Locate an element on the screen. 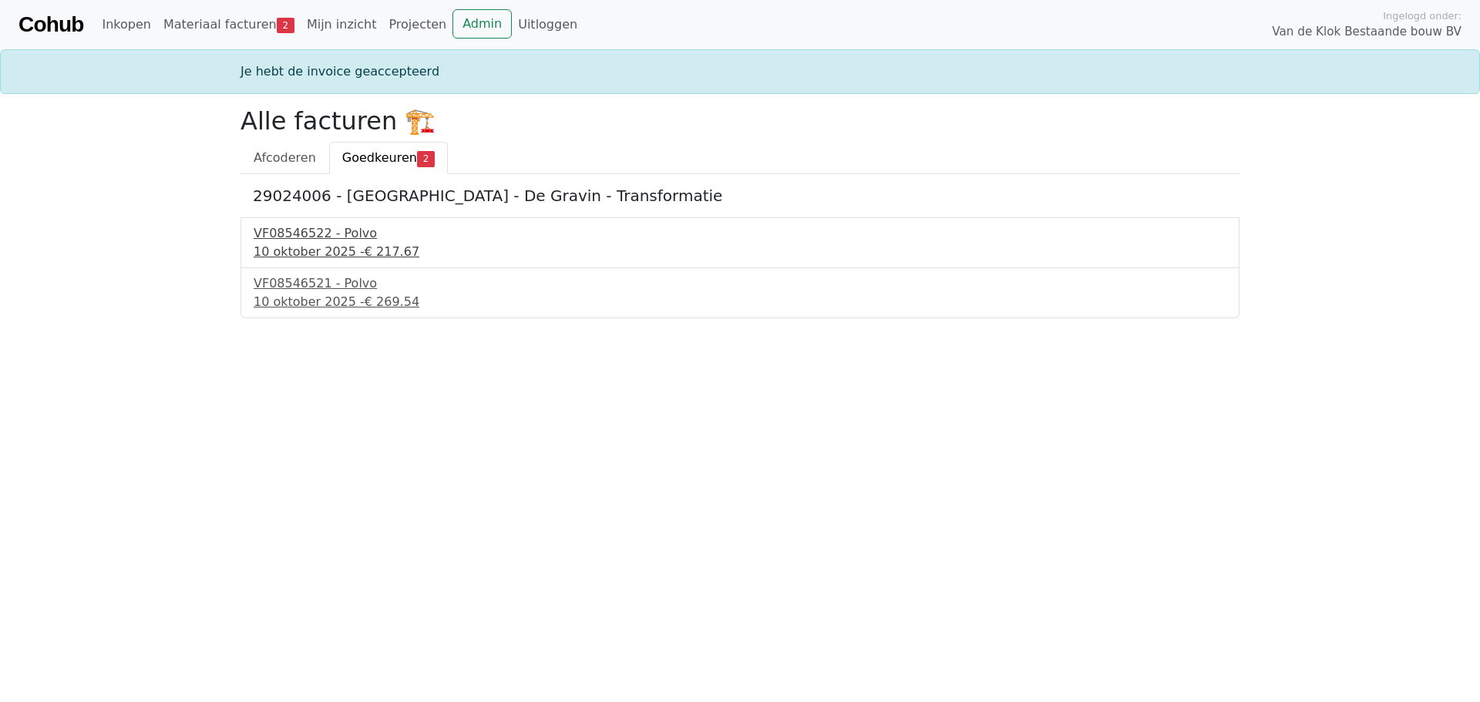  a: Afcoderen is located at coordinates (285, 158).